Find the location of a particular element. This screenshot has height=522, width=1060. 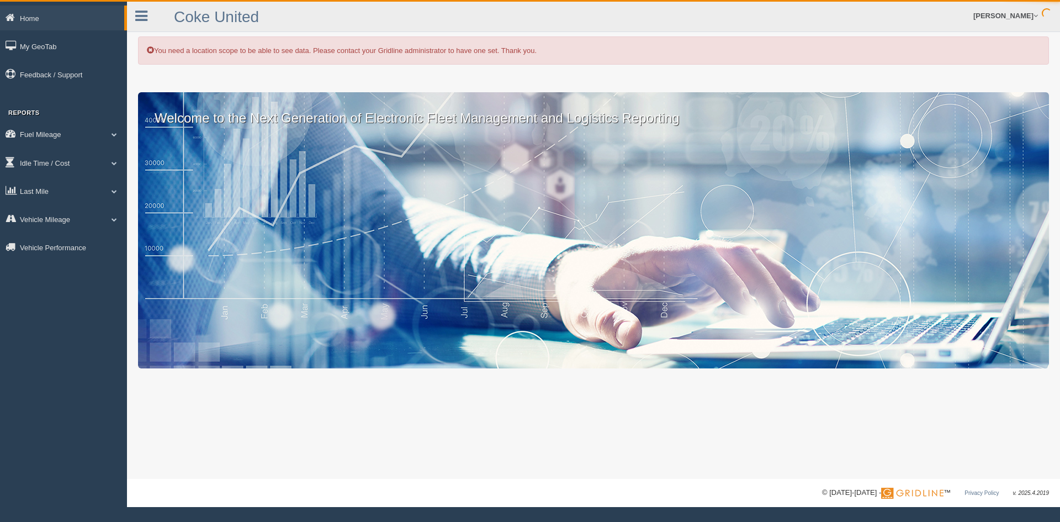

p: Welcome to the Next Generation of Electronic Fleet Management and Logistics Reporting is located at coordinates (594, 110).